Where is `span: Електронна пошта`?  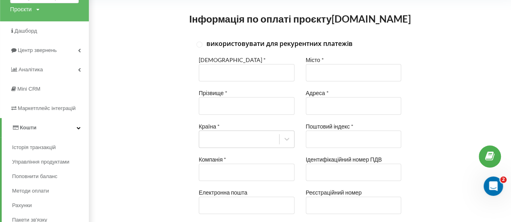
span: Електронна пошта is located at coordinates (223, 193).